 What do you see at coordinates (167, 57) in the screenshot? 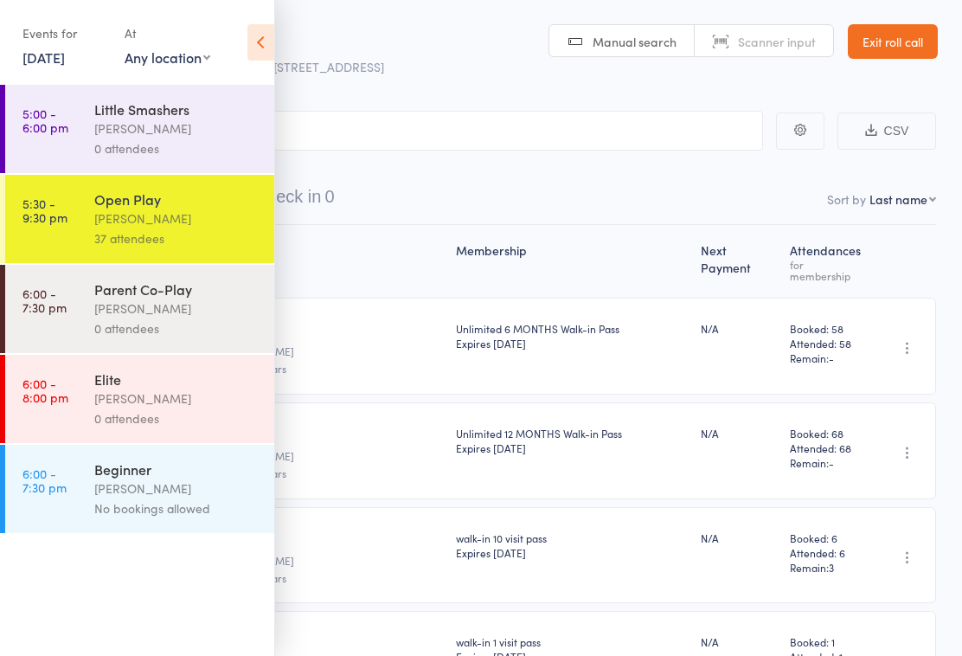
I see `div: Any location` at bounding box center [167, 57].